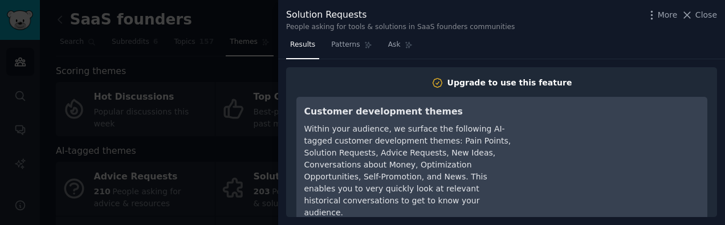  I want to click on div: Within your audience, we surface the following AI-tagged customer development themes: Pain Points..., so click(408, 171).